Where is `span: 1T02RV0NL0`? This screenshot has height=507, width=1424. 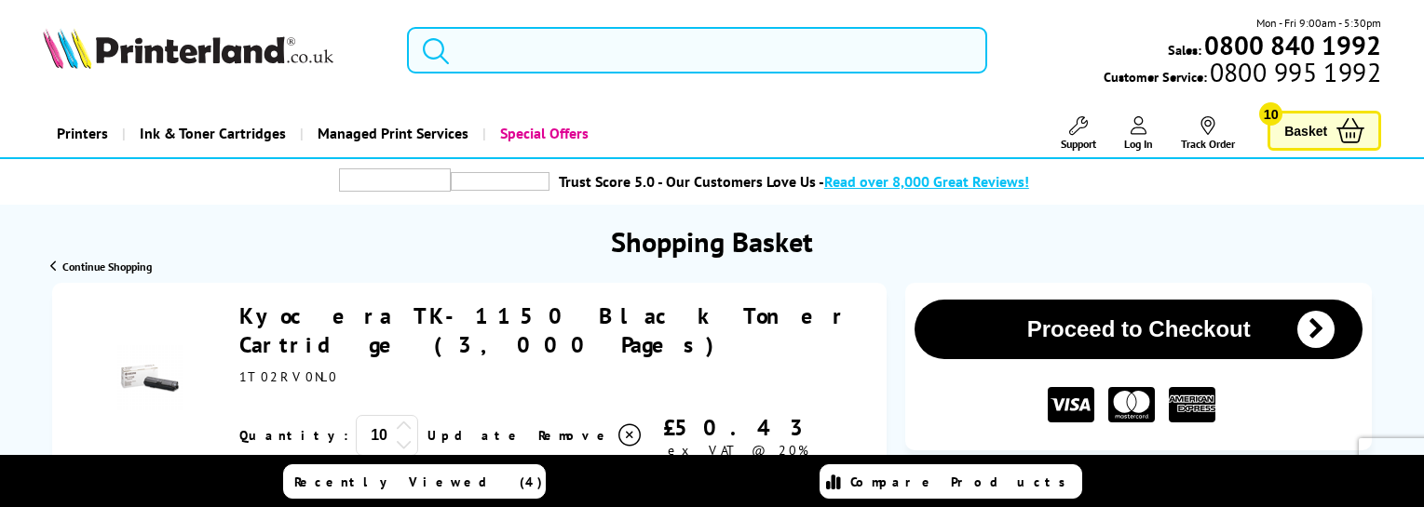
span: 1T02RV0NL0 is located at coordinates (289, 377).